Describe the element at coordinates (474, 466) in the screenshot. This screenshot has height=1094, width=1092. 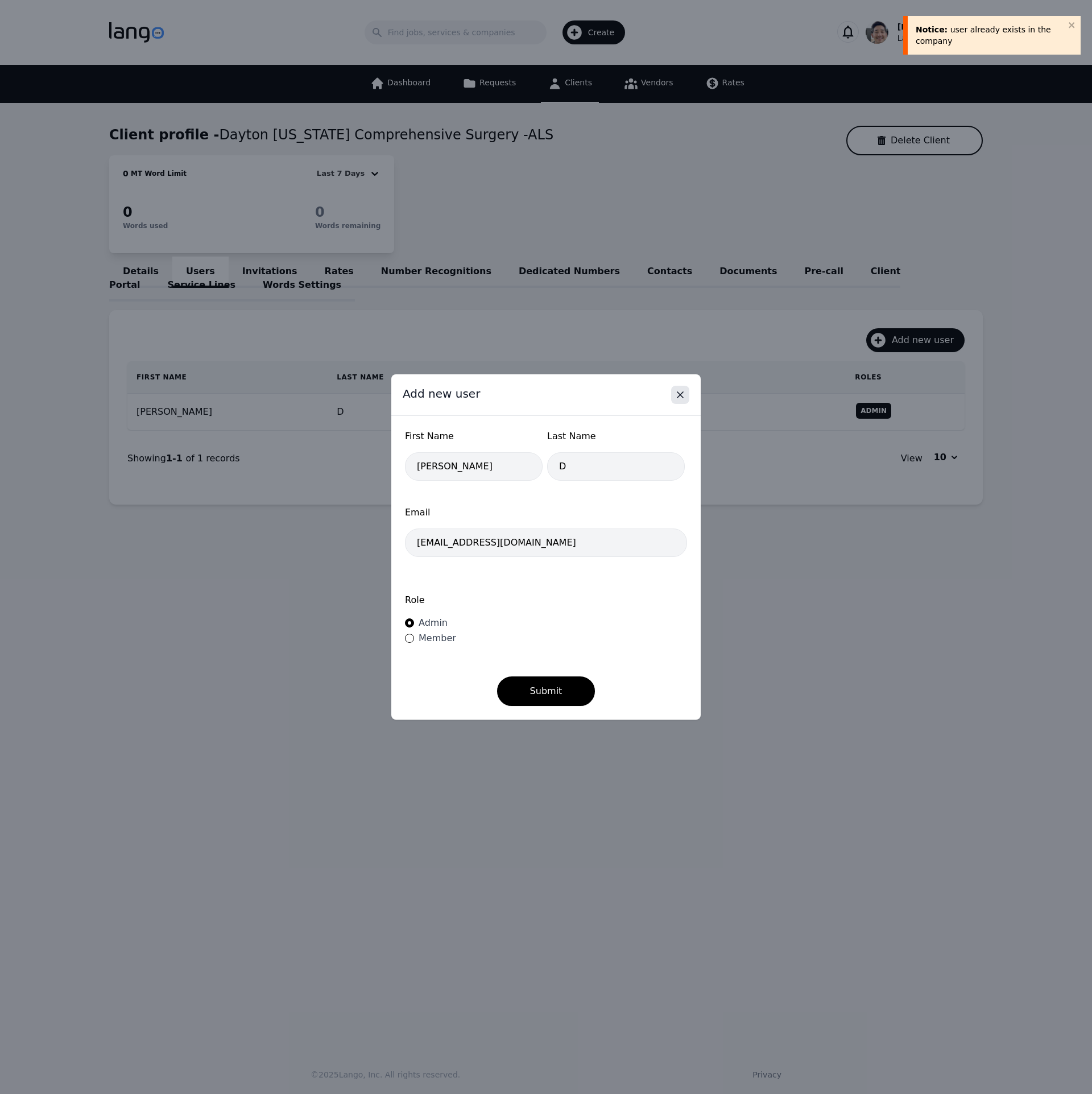
I see `input: First Name` at that location.